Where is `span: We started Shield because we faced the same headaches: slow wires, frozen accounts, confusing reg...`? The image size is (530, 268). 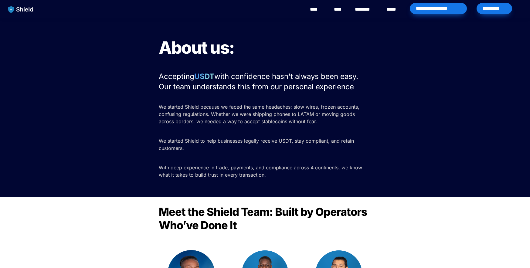
span: We started Shield because we faced the same headaches: slow wires, frozen accounts, confusing reg... is located at coordinates (260, 114).